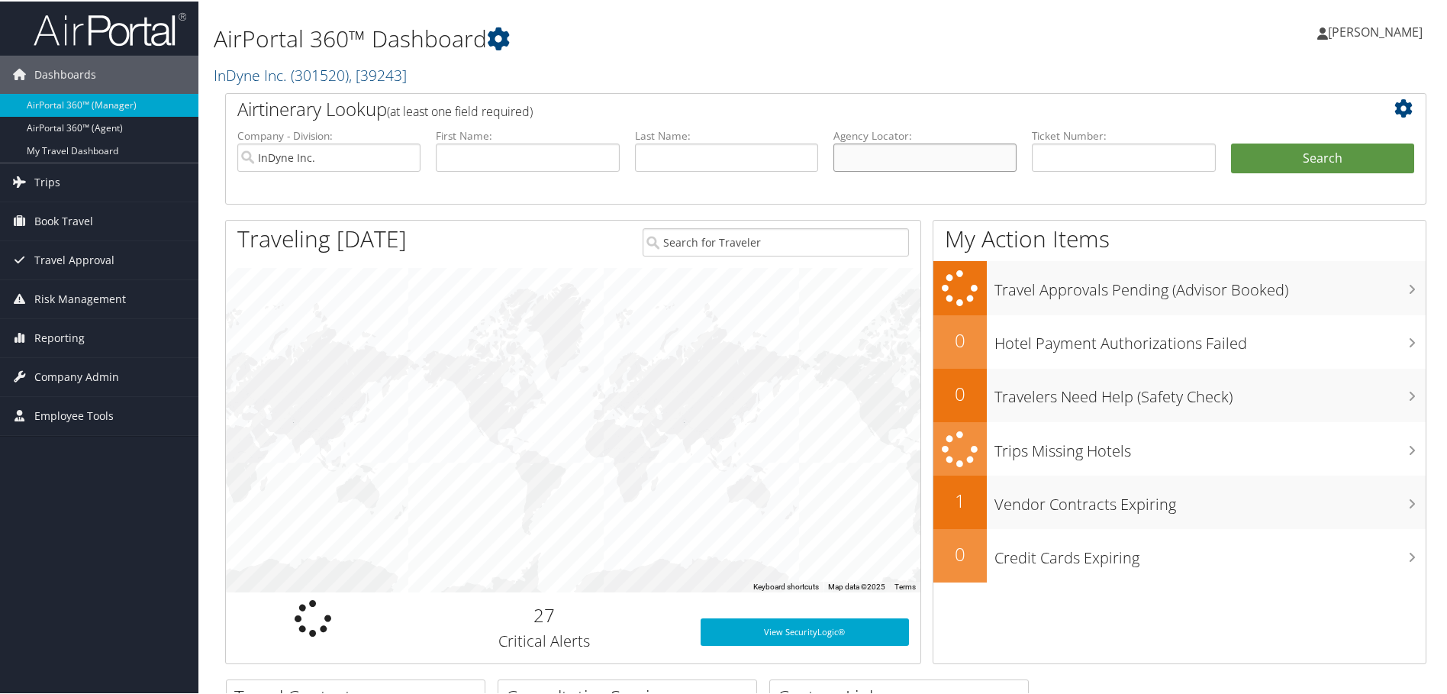  Describe the element at coordinates (804, 630) in the screenshot. I see `a: View SecurityLogic®` at that location.